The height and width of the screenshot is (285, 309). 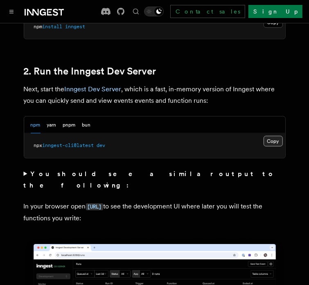 What do you see at coordinates (93, 89) in the screenshot?
I see `a: Inngest Dev Server` at bounding box center [93, 89].